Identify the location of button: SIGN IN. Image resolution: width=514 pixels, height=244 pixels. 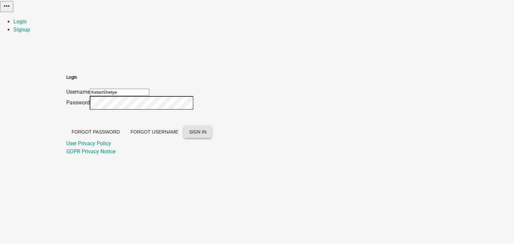
(198, 132).